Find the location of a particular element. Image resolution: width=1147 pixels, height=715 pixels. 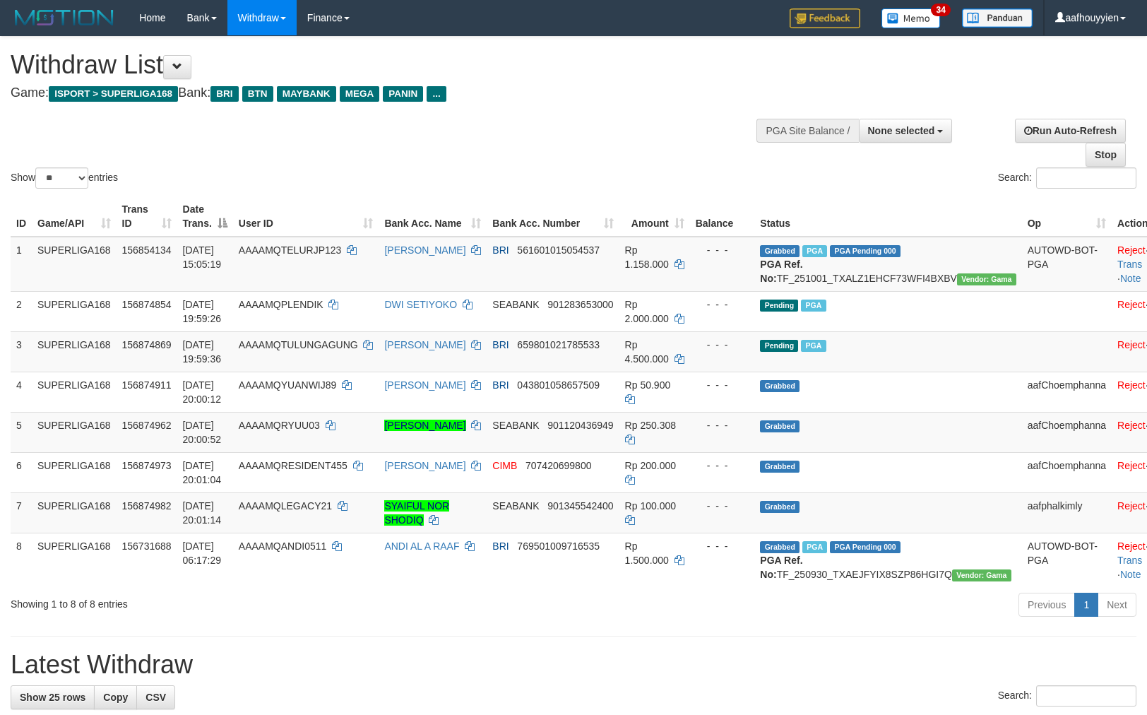

span: AAAAMQTULUNGAGUNG is located at coordinates (298, 345).